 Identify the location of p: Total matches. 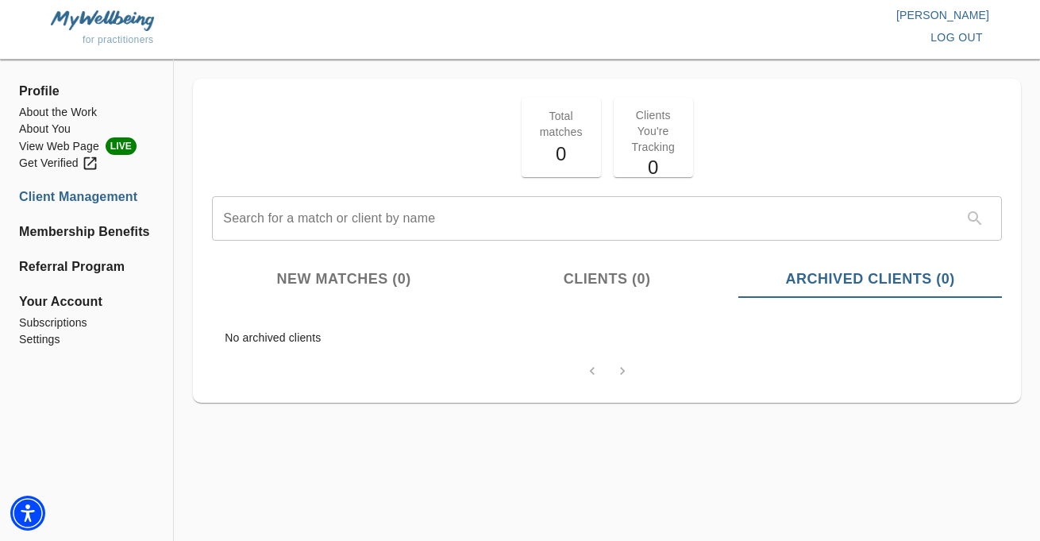
(561, 124).